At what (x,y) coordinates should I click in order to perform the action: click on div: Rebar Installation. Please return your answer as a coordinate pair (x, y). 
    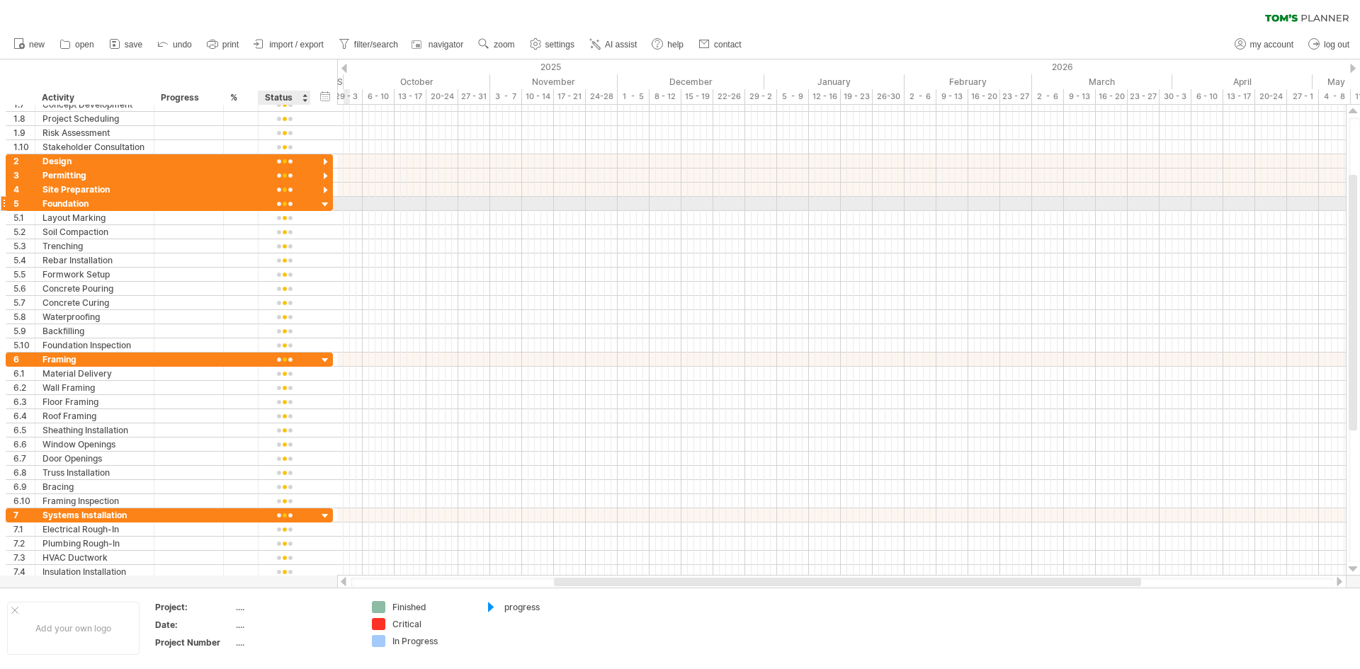
    Looking at the image, I should click on (94, 260).